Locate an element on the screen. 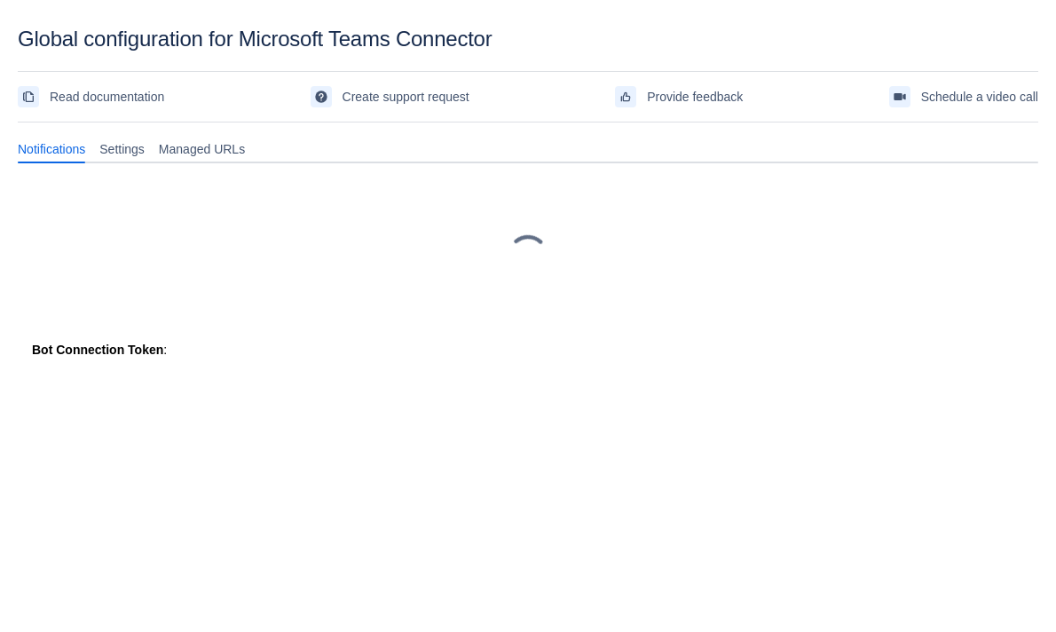 This screenshot has width=1056, height=632. span: documentation is located at coordinates (28, 97).